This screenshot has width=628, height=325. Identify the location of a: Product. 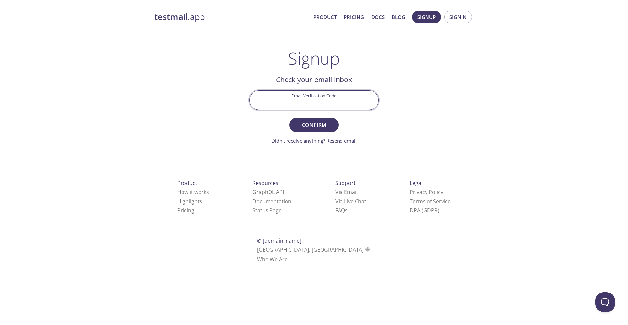
(325, 17).